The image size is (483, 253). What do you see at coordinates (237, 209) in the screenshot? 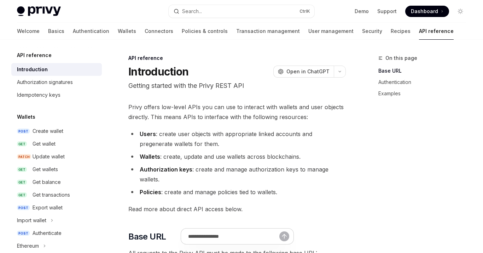
I see `span: Read more about direct API access below.` at bounding box center [237, 209].